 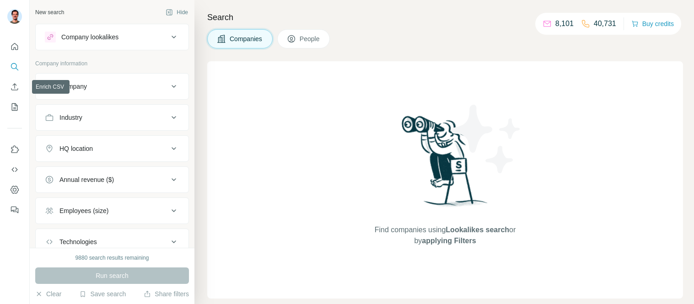 I want to click on div: Industry, so click(x=71, y=118).